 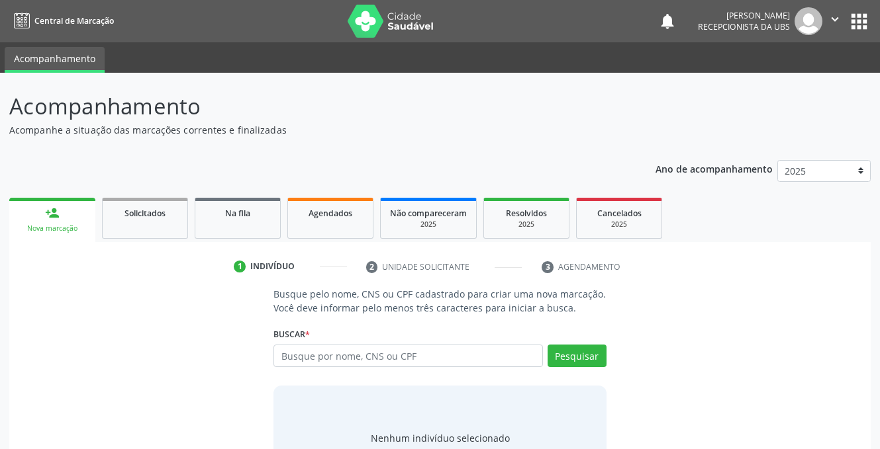 What do you see at coordinates (714, 168) in the screenshot?
I see `p: Ano de acompanhamento` at bounding box center [714, 168].